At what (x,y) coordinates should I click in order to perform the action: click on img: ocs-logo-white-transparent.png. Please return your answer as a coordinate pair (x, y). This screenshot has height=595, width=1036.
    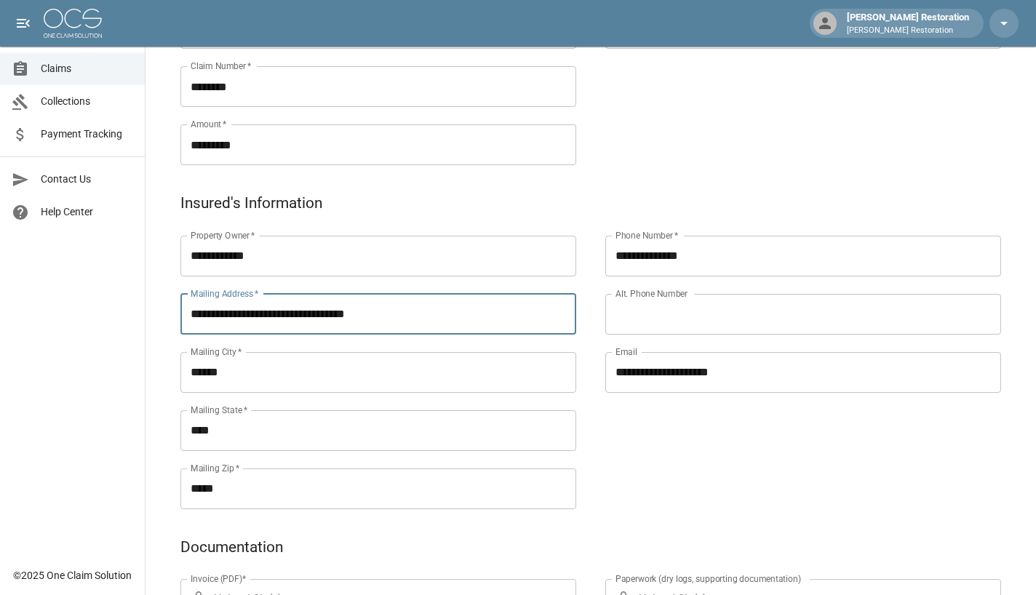
    Looking at the image, I should click on (73, 23).